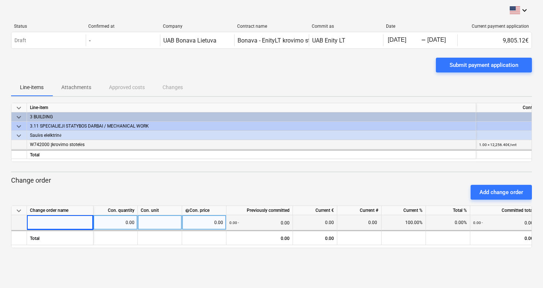  What do you see at coordinates (448, 223) in the screenshot?
I see `div: 0.00%` at bounding box center [448, 223].